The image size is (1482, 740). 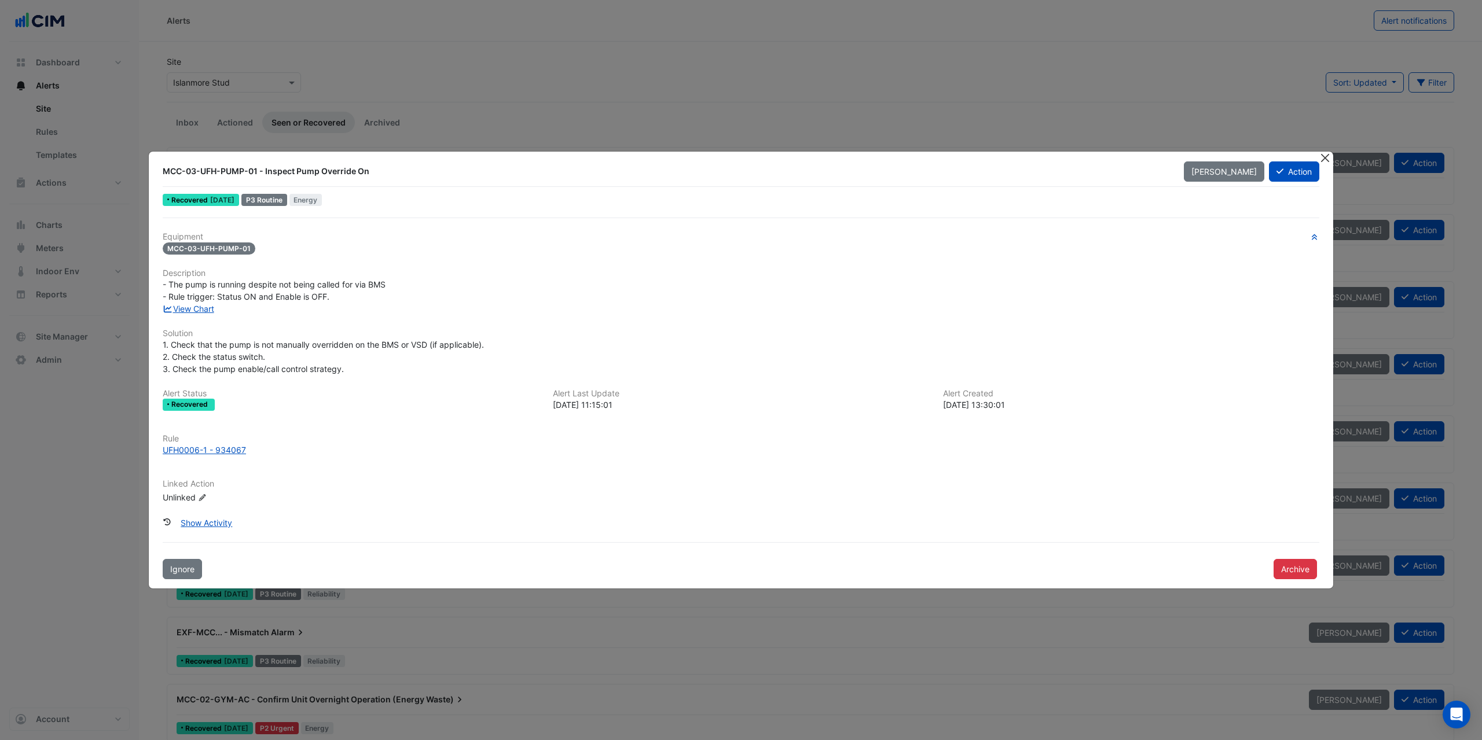 I want to click on a: UFH0006-1 - 934067, so click(x=741, y=450).